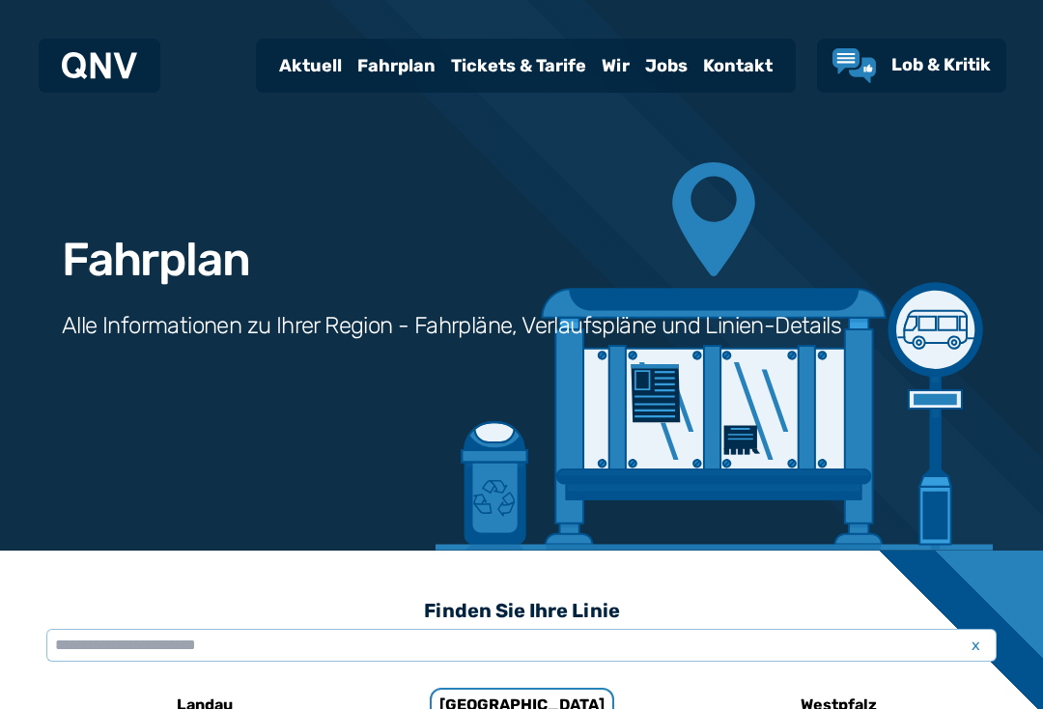 The width and height of the screenshot is (1043, 709). I want to click on a: Tickets & Tarife, so click(518, 66).